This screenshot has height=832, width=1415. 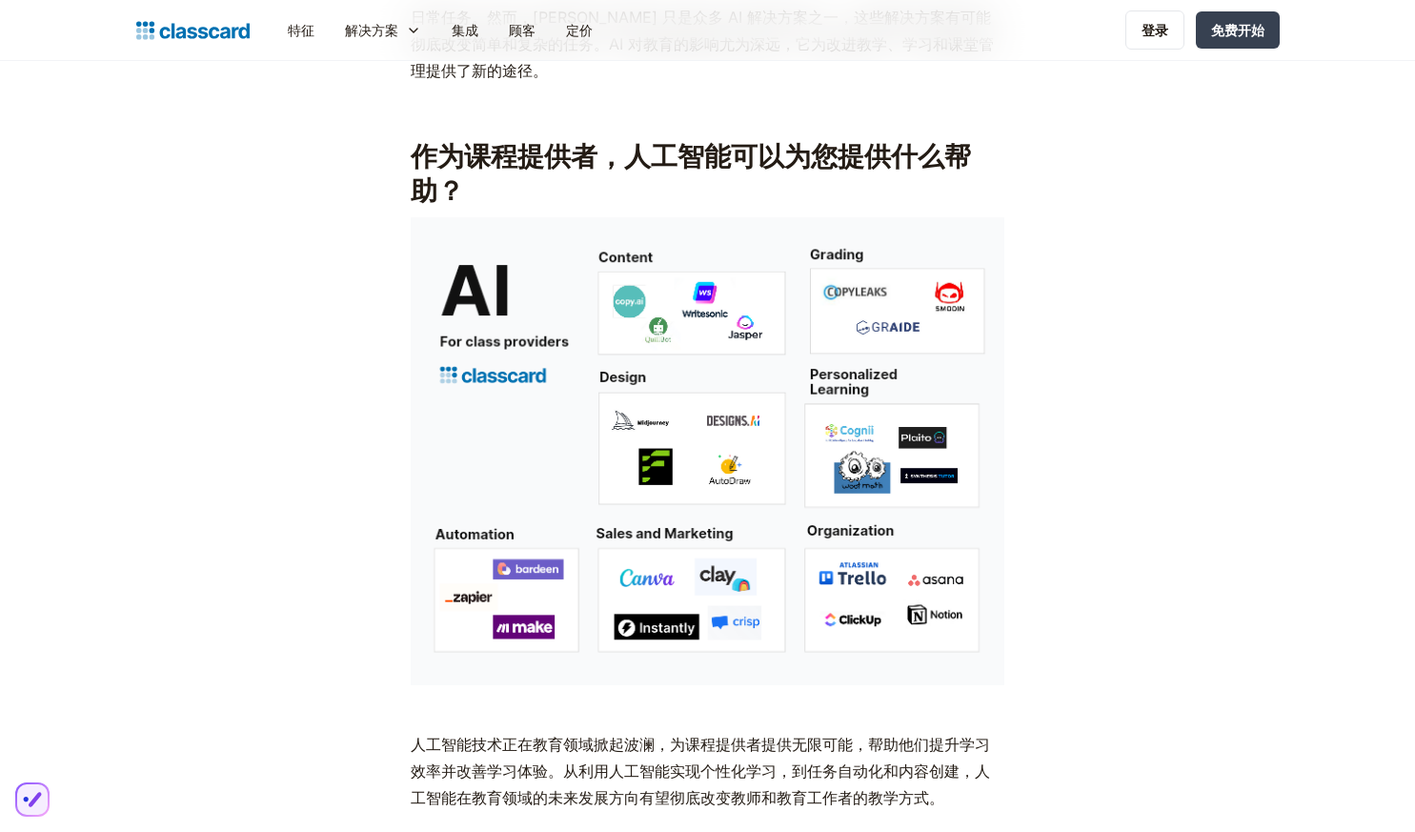 What do you see at coordinates (691, 173) in the screenshot?
I see `font: 作为课程提供者，人工智能可以为您提供什么帮助？` at bounding box center [691, 173].